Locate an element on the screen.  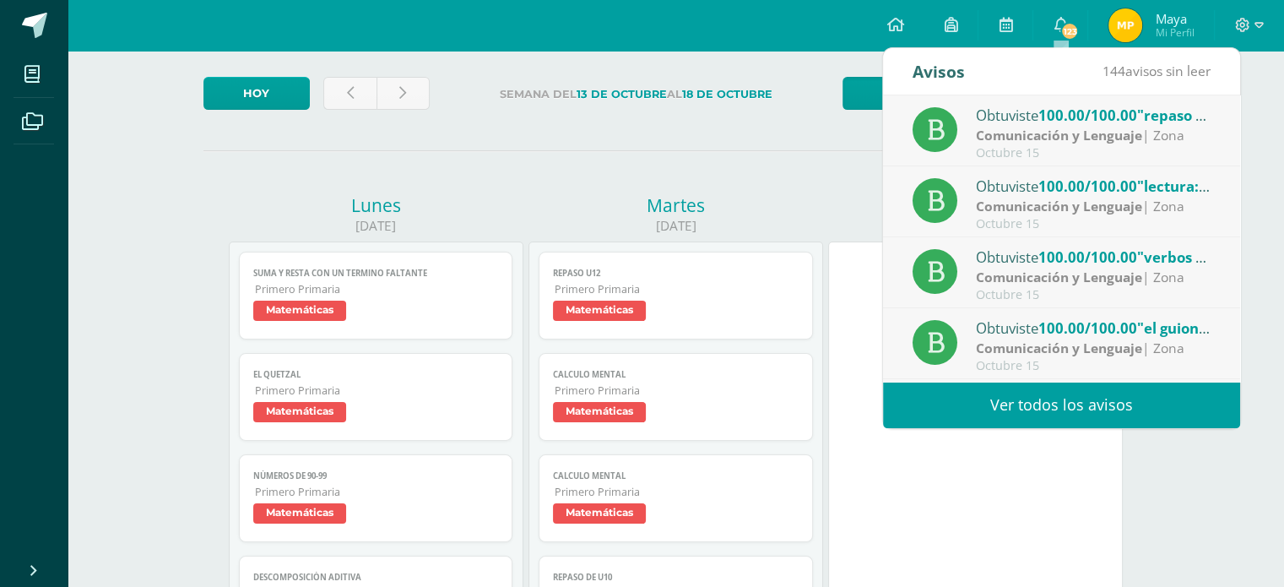
span: avisos sin leer is located at coordinates (1157, 71).